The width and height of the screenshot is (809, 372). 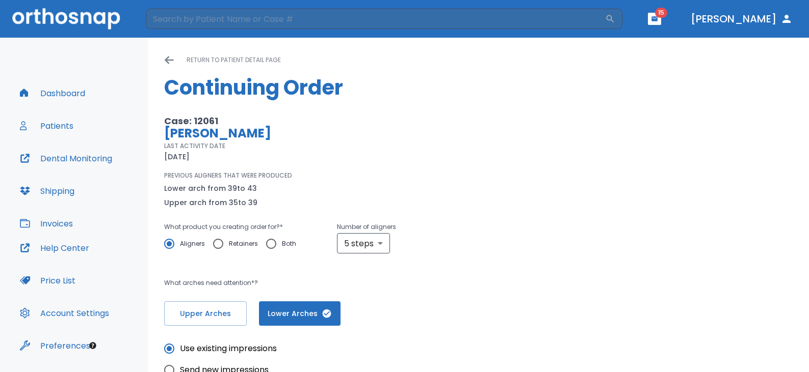 I want to click on button: Dashboard, so click(x=52, y=93).